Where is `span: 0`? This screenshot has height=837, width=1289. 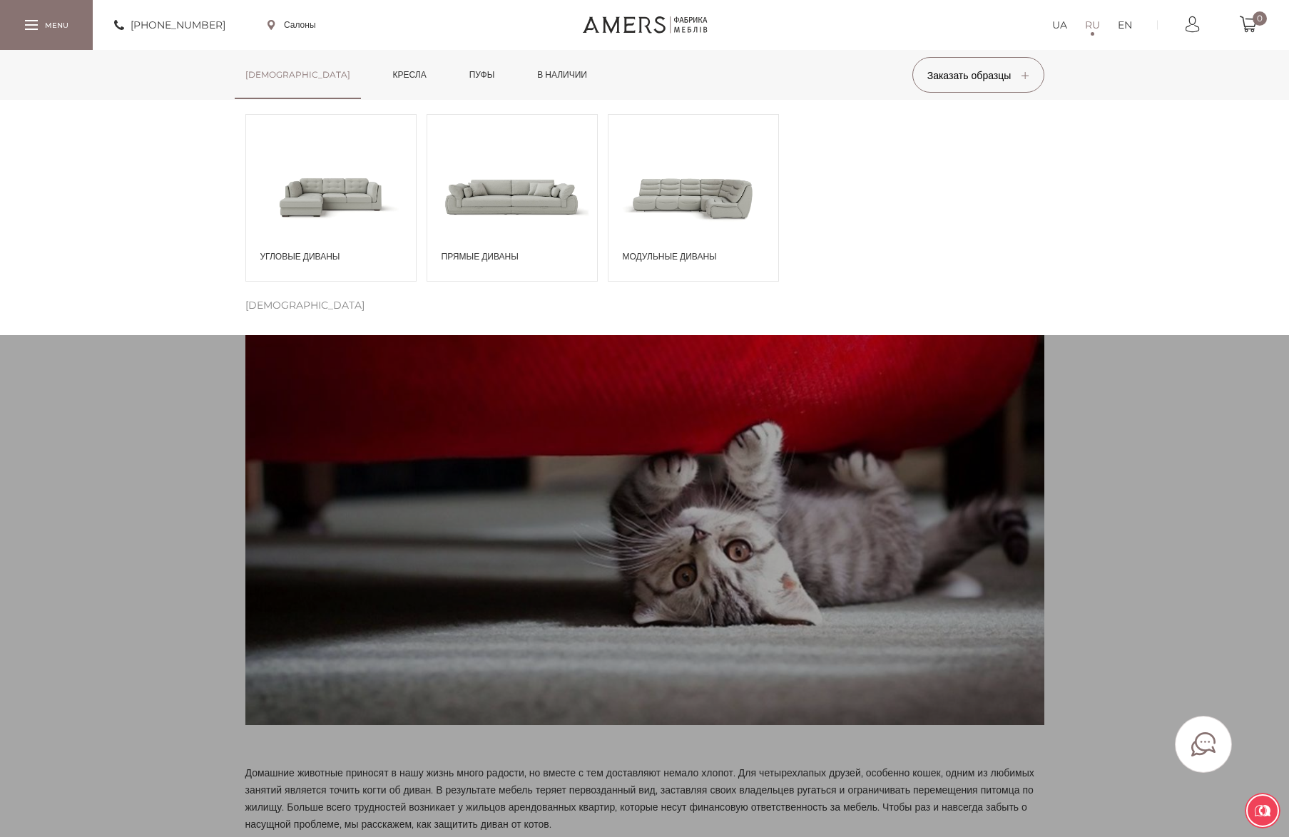
span: 0 is located at coordinates (1260, 19).